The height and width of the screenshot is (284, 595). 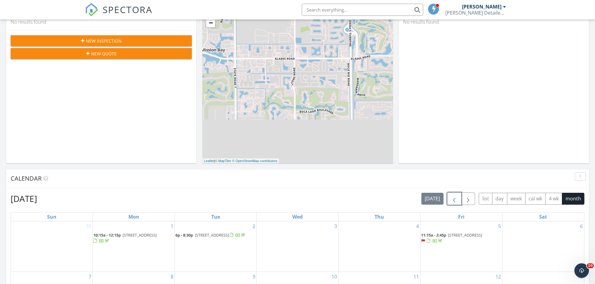 I want to click on span: Calendar, so click(x=26, y=178).